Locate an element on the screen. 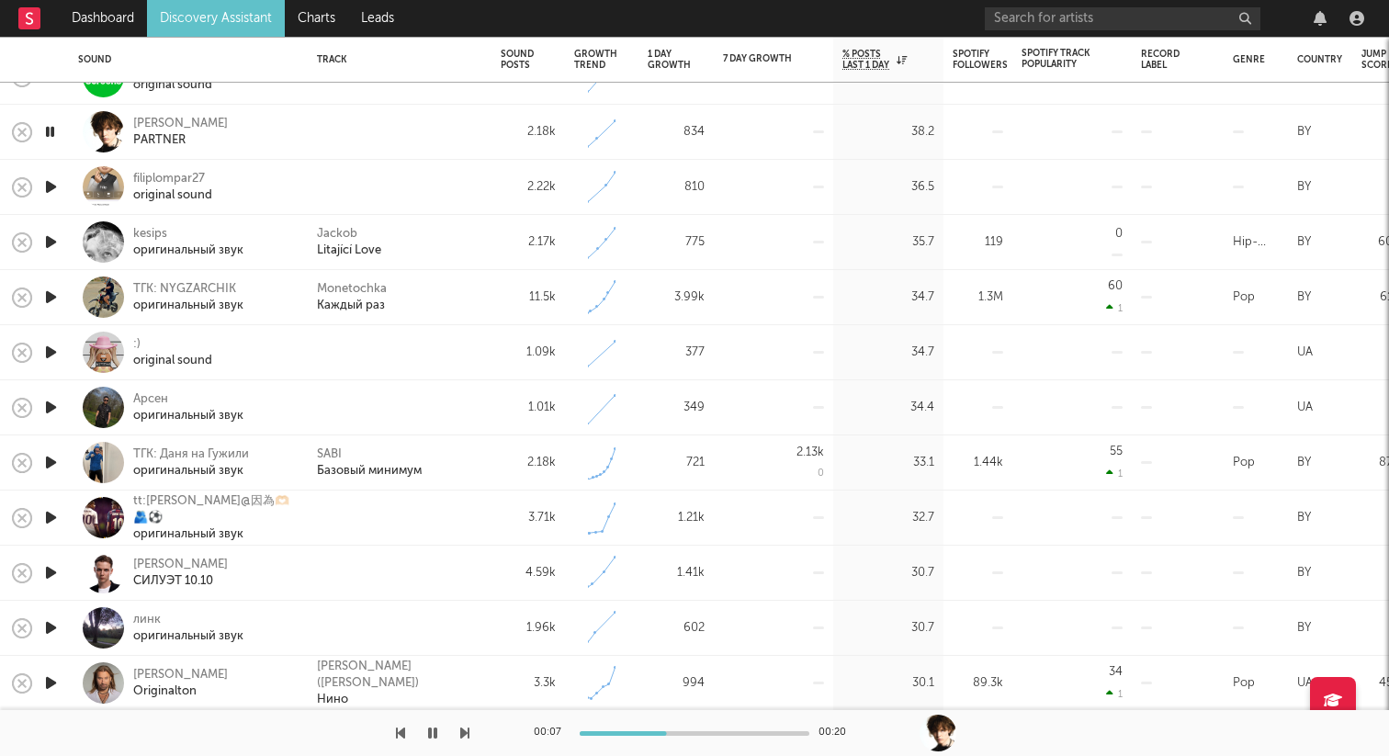  div: SABI is located at coordinates (329, 455).